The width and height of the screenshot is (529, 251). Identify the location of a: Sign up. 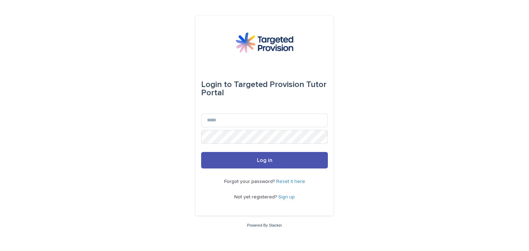
(287, 197).